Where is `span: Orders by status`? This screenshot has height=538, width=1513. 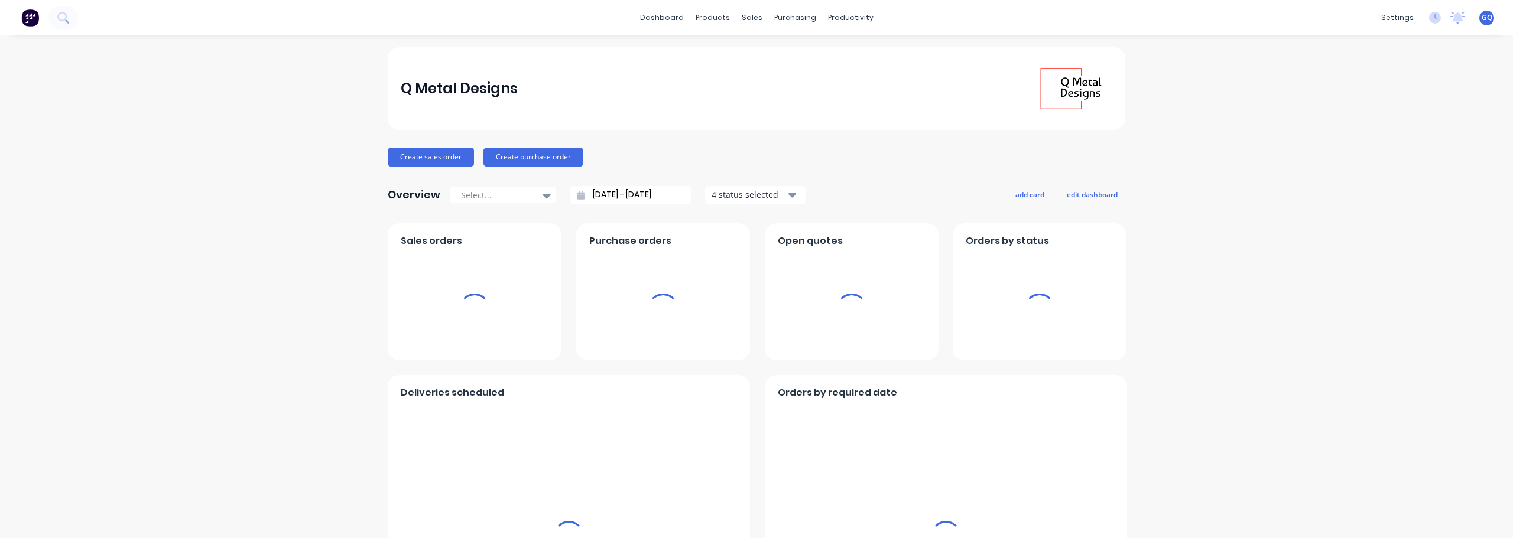 span: Orders by status is located at coordinates (1007, 241).